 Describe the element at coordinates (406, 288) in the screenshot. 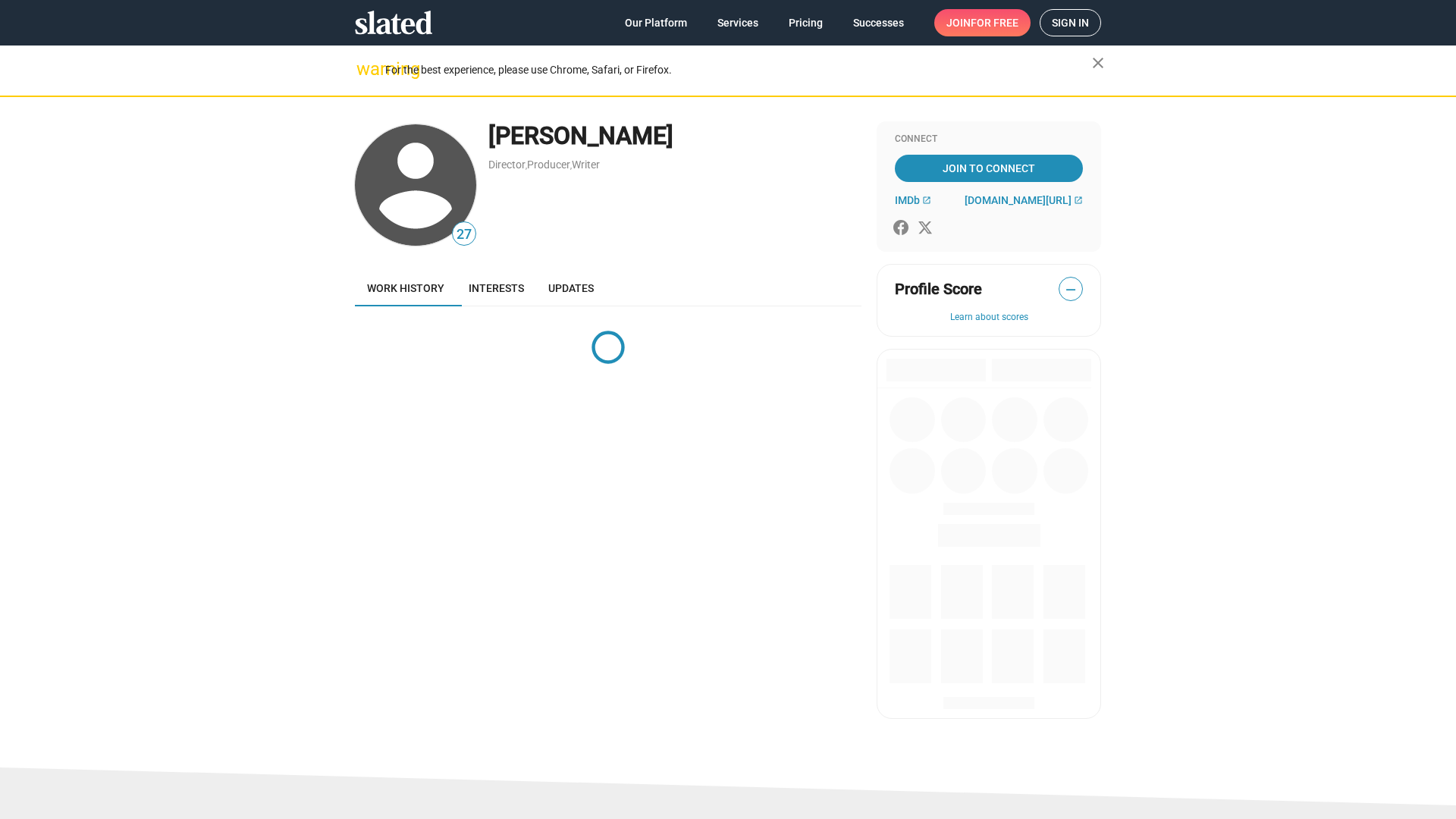

I see `a: Work history` at that location.